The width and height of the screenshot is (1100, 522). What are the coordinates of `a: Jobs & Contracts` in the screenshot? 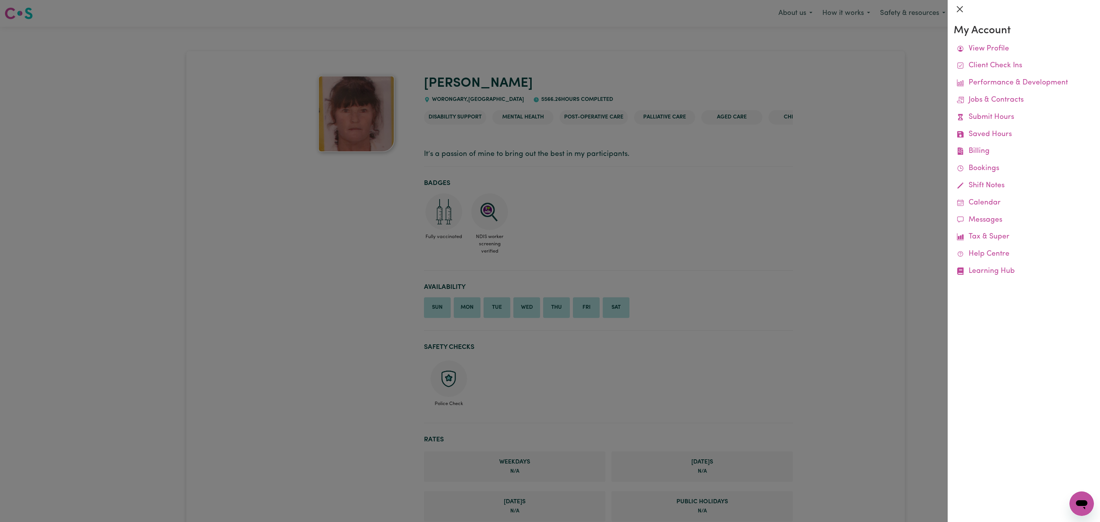 It's located at (1023, 100).